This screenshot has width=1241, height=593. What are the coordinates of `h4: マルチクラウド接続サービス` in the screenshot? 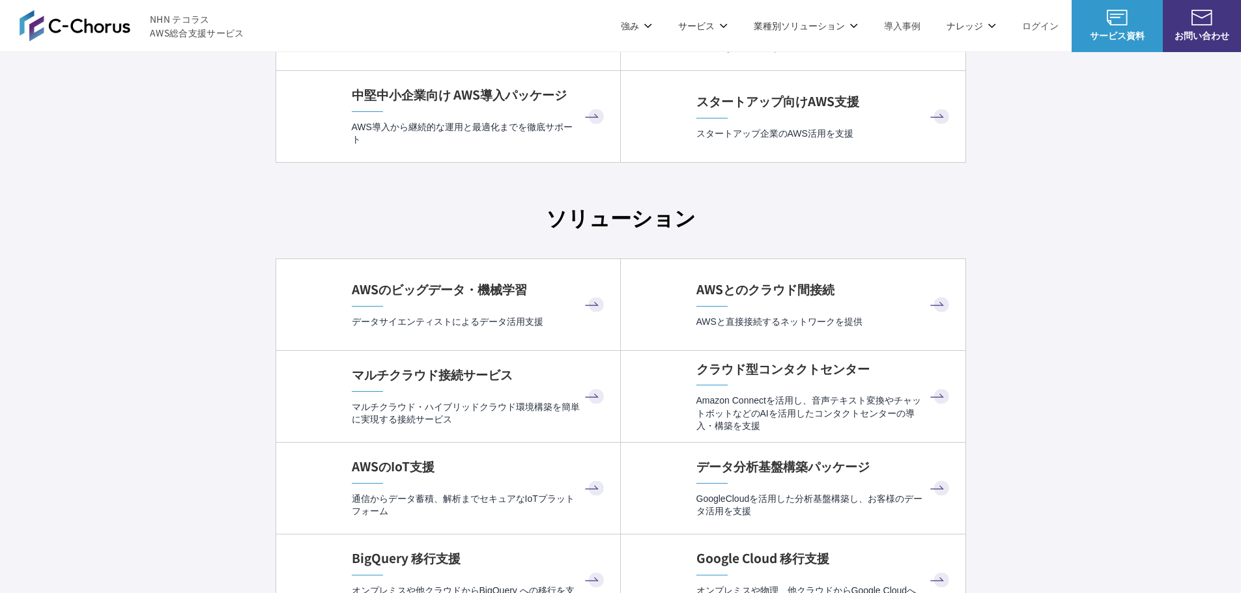 It's located at (479, 375).